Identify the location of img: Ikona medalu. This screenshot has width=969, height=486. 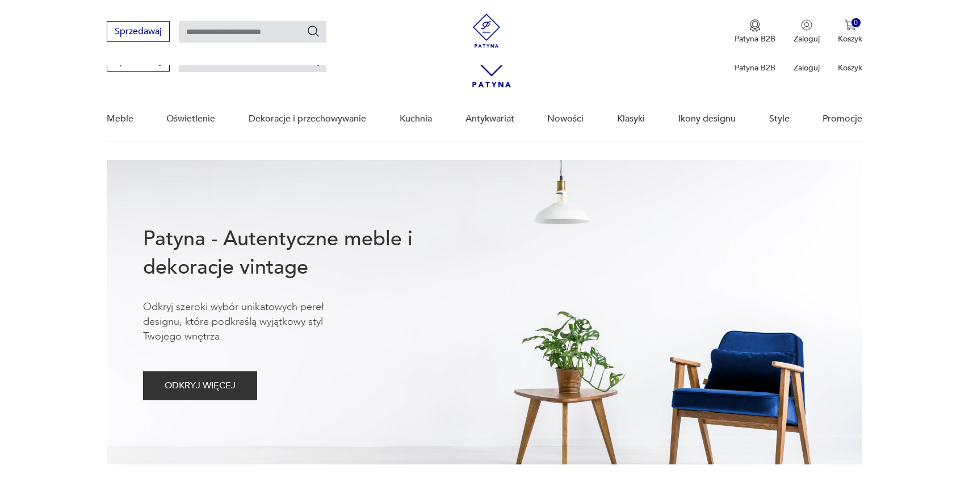
(755, 26).